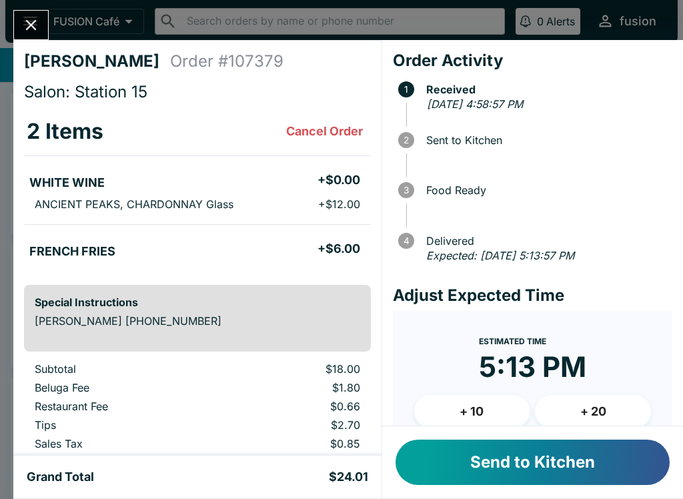 The width and height of the screenshot is (683, 499). I want to click on h3: 2 Items, so click(65, 131).